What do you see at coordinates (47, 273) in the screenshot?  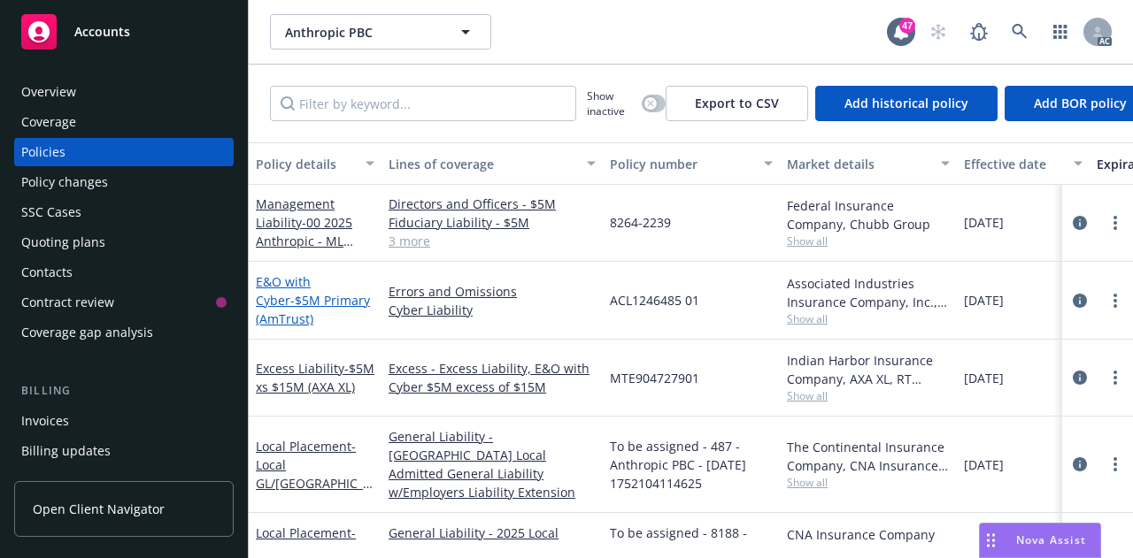 I see `div: Contacts` at bounding box center [47, 273].